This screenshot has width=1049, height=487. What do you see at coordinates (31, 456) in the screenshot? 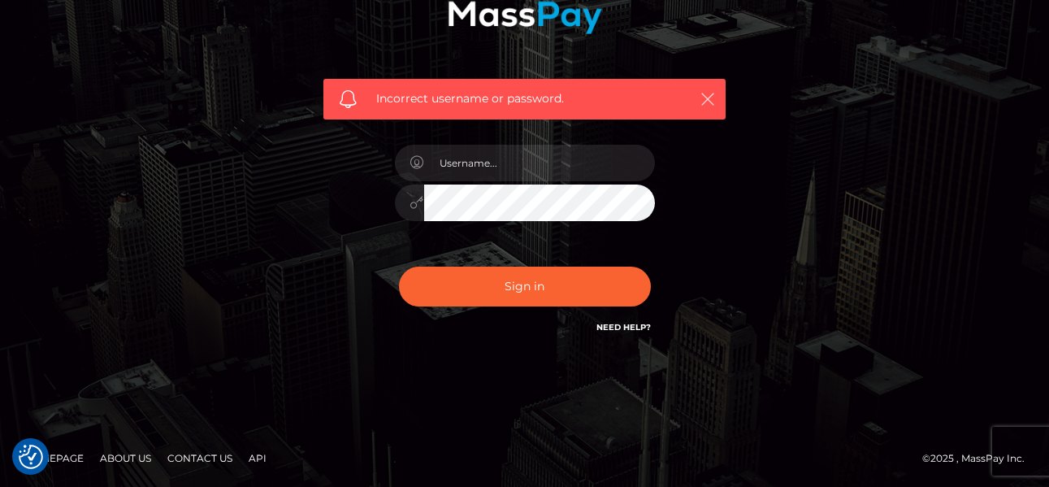
I see `img: Revisit consent button` at bounding box center [31, 456].